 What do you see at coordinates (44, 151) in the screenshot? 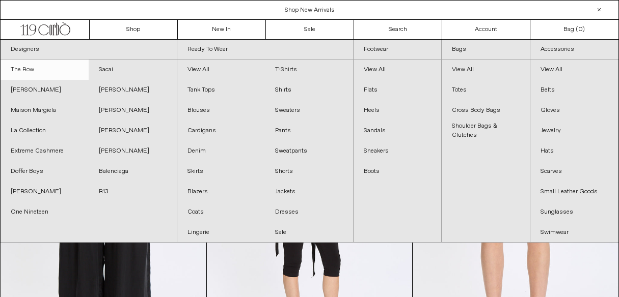
I see `a: Extreme Cashmere` at bounding box center [44, 151].